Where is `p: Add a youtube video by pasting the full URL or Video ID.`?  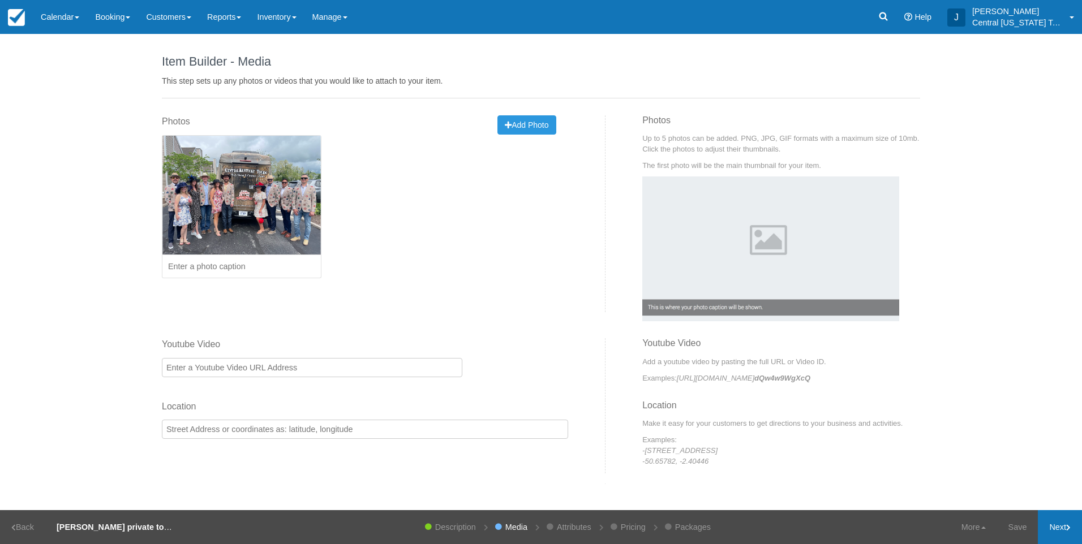 p: Add a youtube video by pasting the full URL or Video ID. is located at coordinates (781, 362).